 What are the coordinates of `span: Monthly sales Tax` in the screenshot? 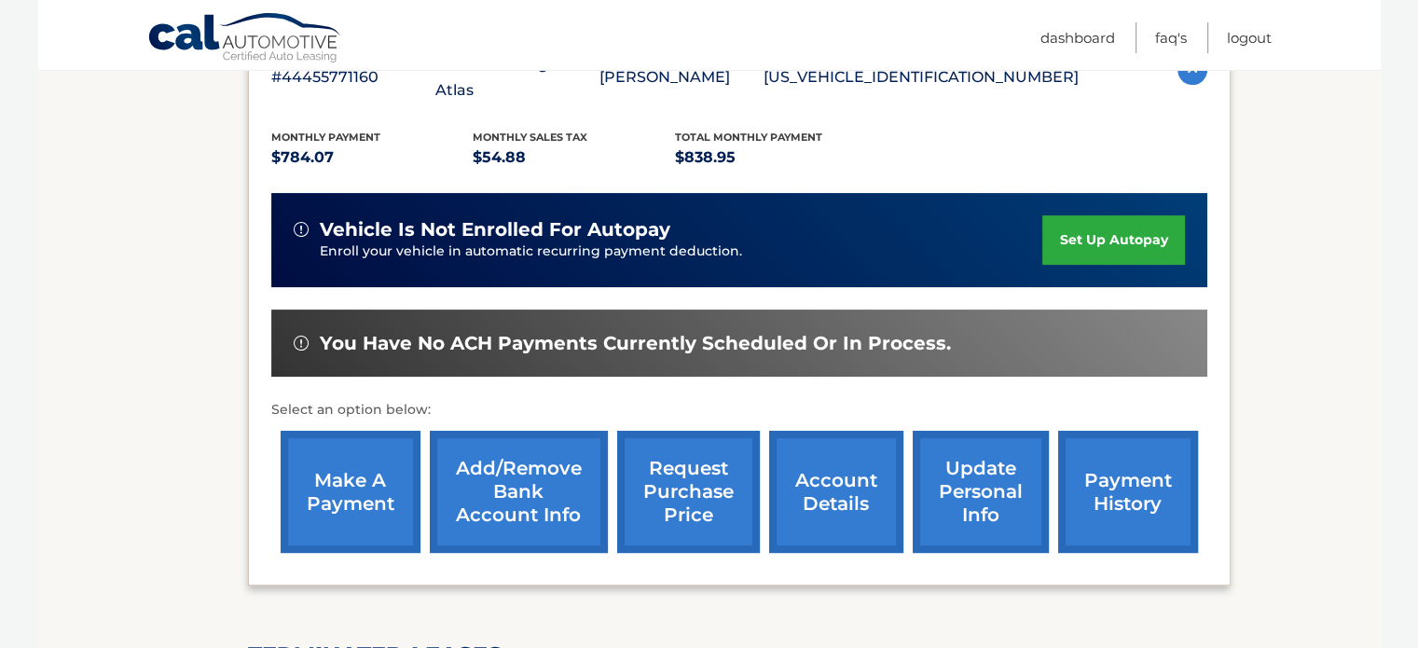 It's located at (529, 137).